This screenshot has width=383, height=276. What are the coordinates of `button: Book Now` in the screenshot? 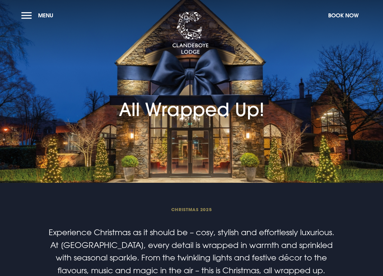 It's located at (344, 15).